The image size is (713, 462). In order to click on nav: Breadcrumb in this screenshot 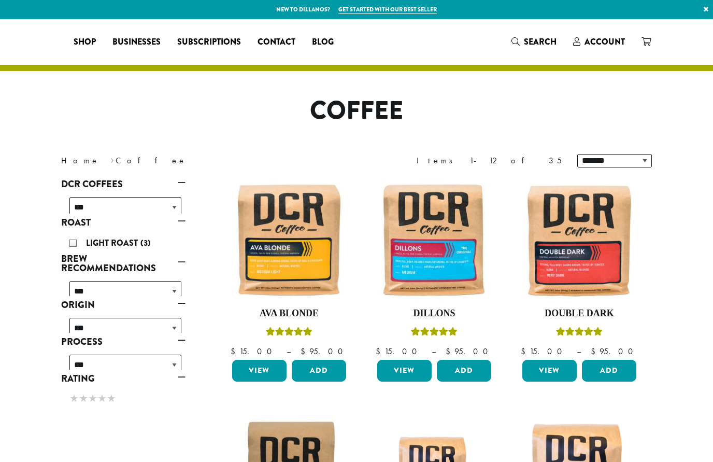, I will do `click(201, 161)`.